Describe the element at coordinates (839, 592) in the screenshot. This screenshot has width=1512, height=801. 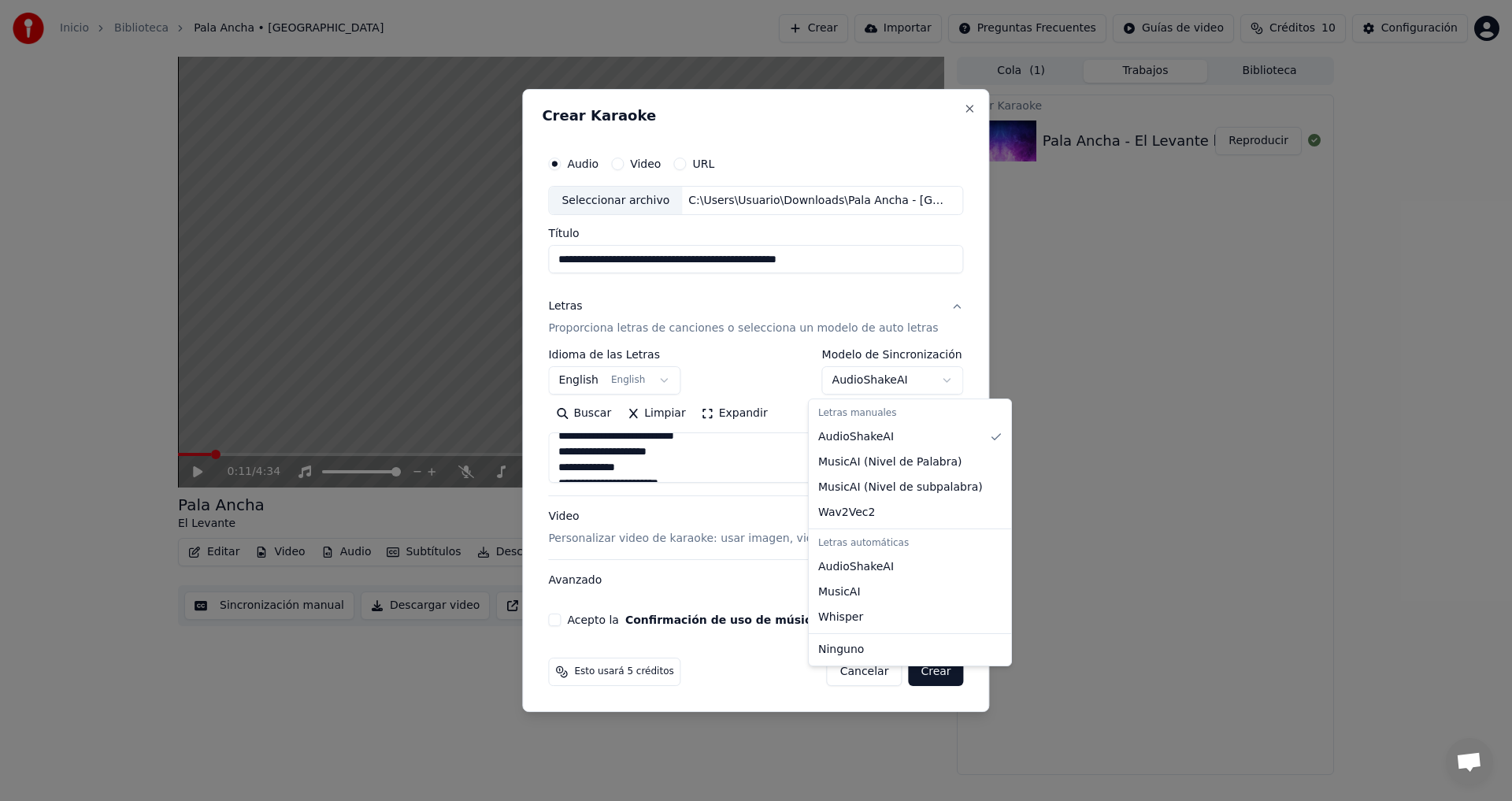
I see `span: MusicAI` at that location.